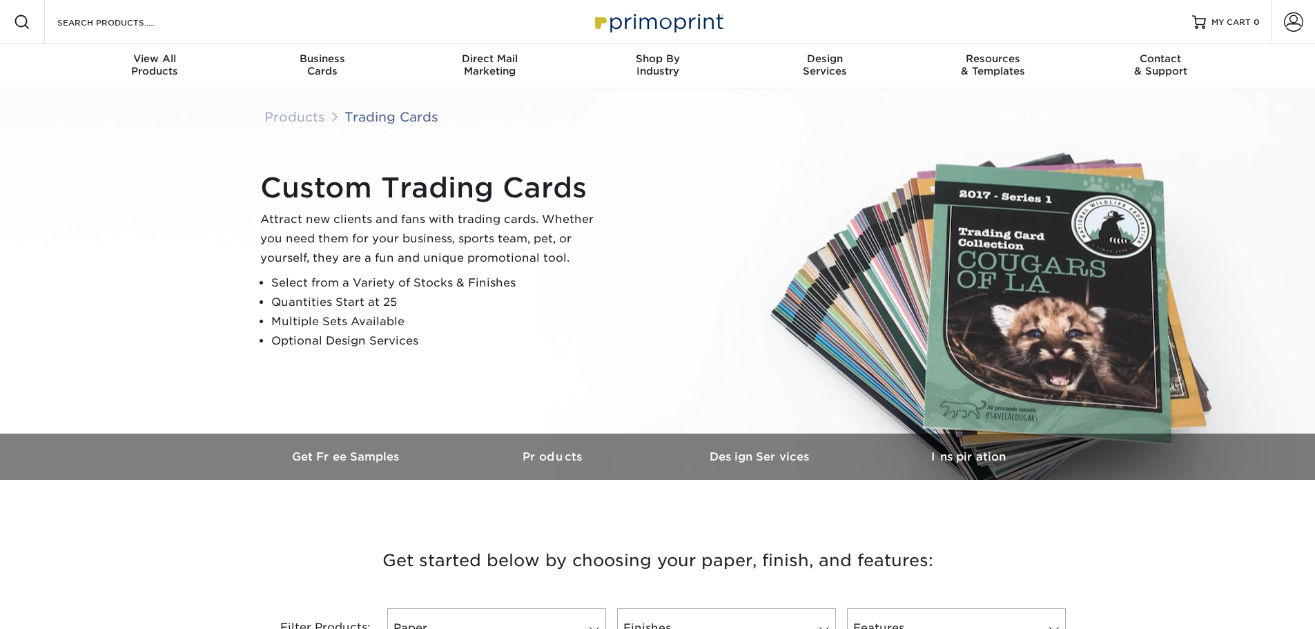  Describe the element at coordinates (825, 66) in the screenshot. I see `a: DesignServices` at that location.